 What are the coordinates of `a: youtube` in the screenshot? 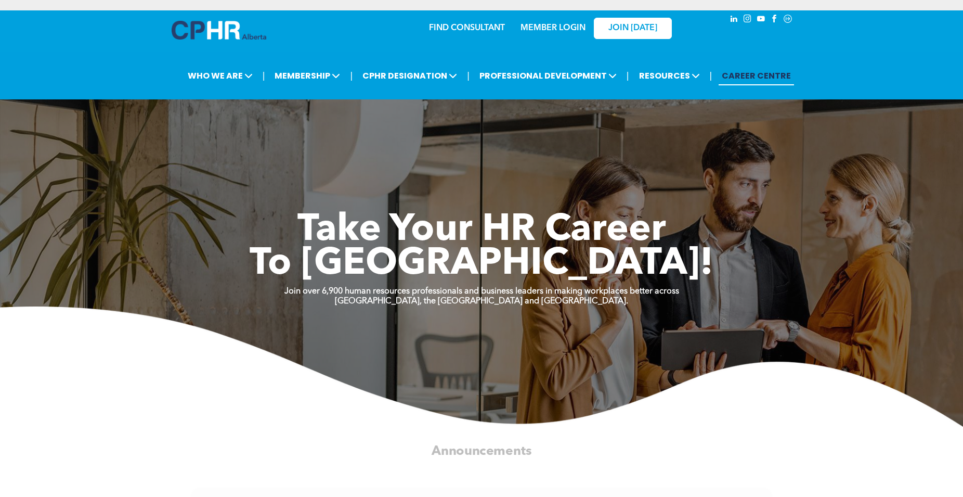 It's located at (761, 20).